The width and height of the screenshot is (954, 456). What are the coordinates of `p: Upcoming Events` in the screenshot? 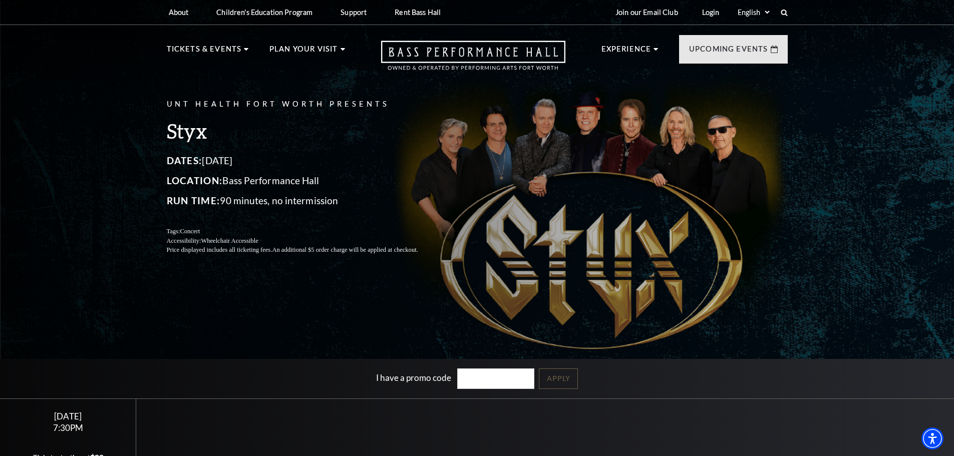 It's located at (729, 52).